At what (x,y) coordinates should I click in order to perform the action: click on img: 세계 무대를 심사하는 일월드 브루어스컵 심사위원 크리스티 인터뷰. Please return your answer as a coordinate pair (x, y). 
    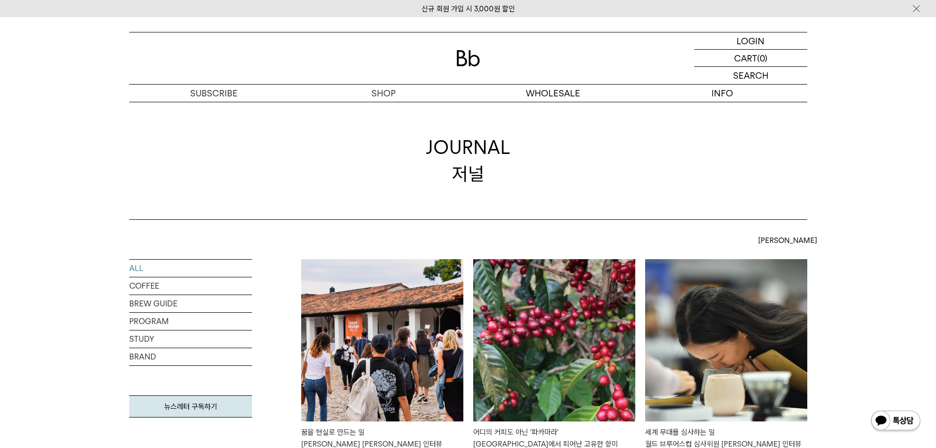
    Looking at the image, I should click on (726, 340).